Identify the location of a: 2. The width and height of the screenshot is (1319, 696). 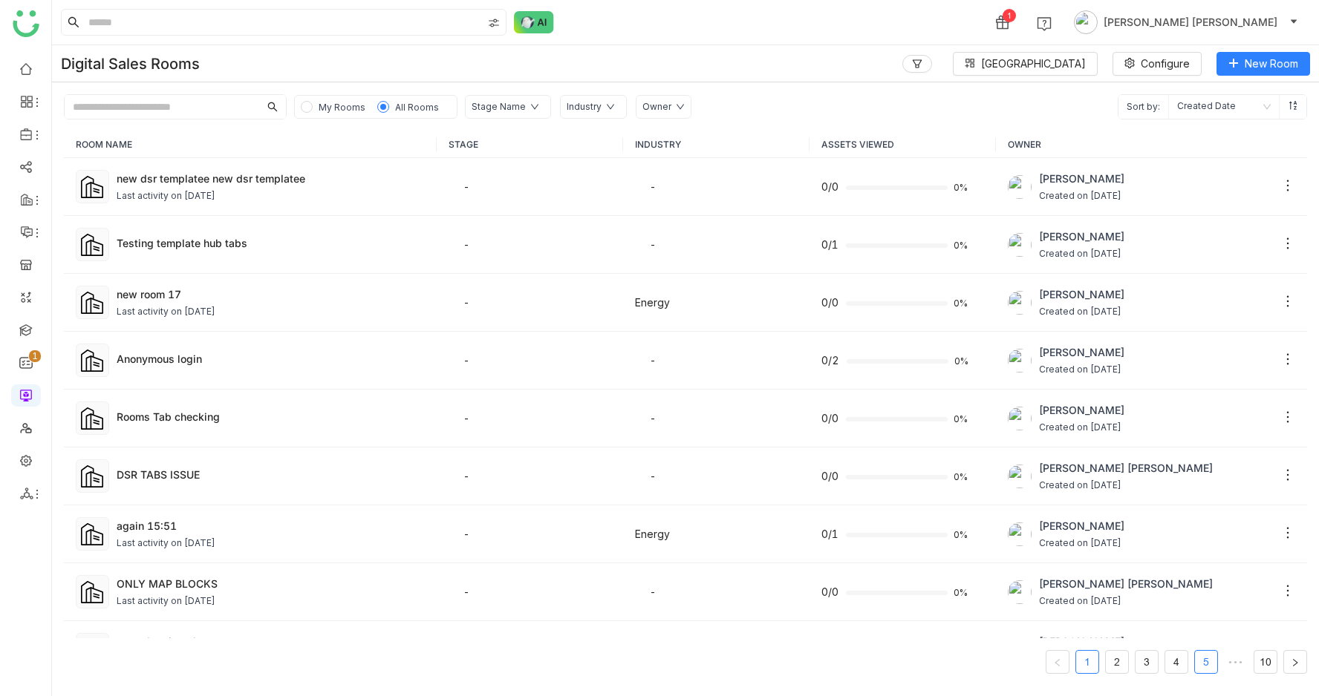
(1117, 662).